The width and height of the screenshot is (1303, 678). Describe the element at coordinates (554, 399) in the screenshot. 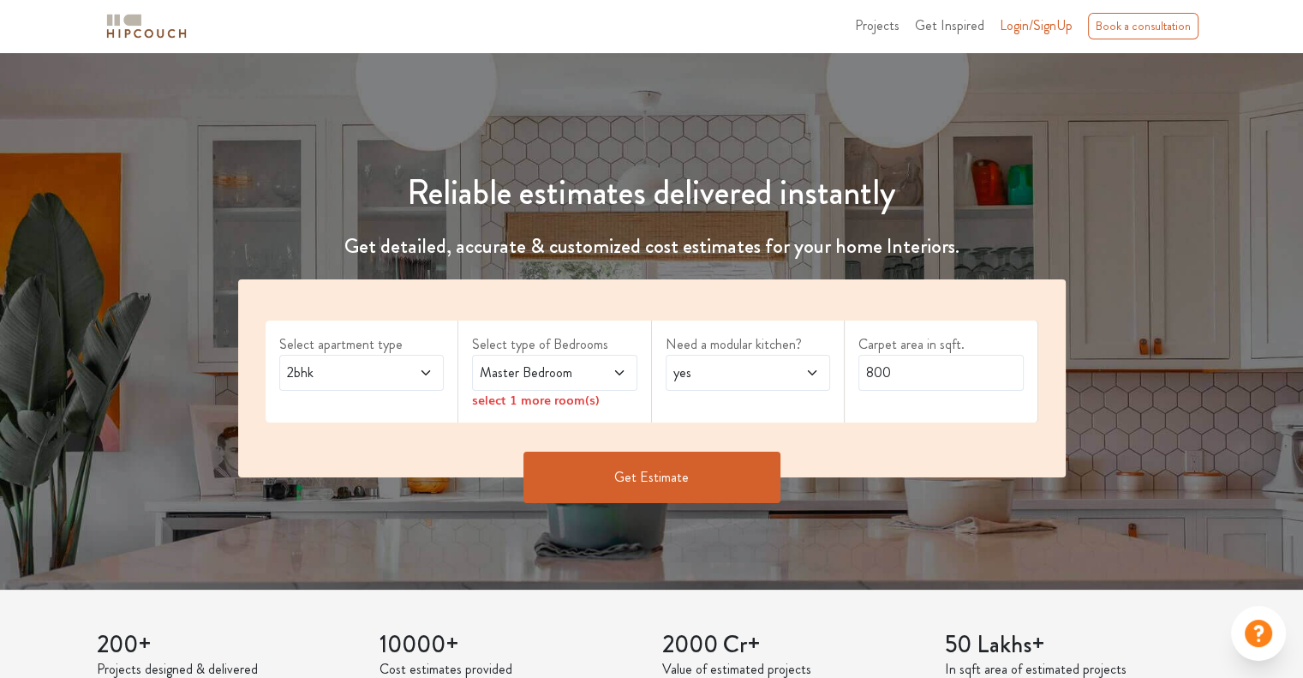

I see `div: select 1 more room(s)` at that location.